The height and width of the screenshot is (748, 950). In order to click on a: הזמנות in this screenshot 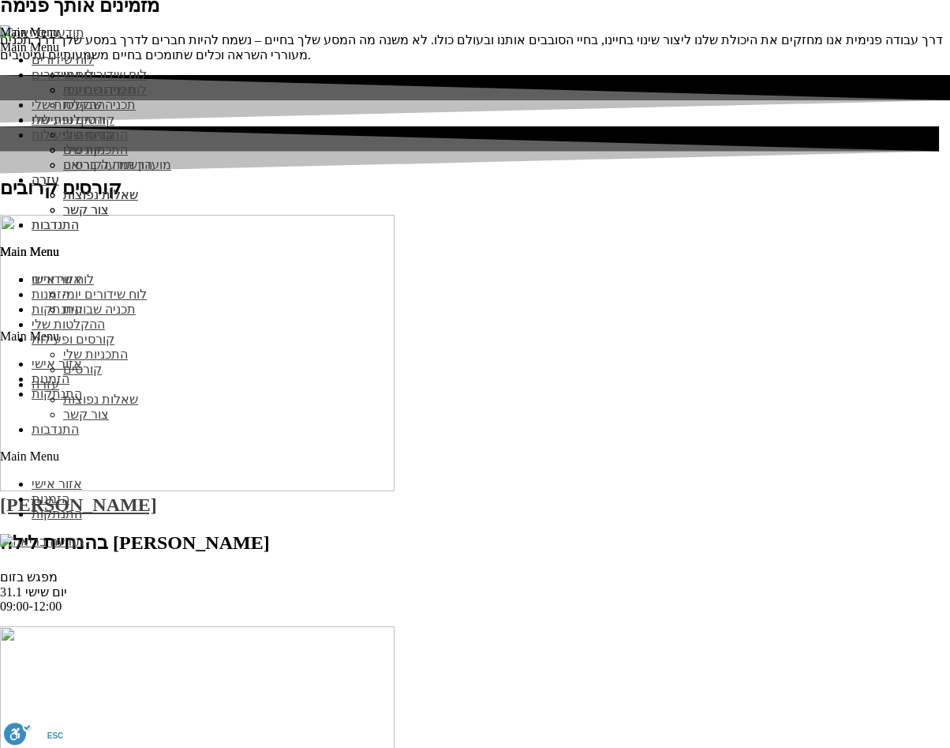, I will do `click(51, 498)`.